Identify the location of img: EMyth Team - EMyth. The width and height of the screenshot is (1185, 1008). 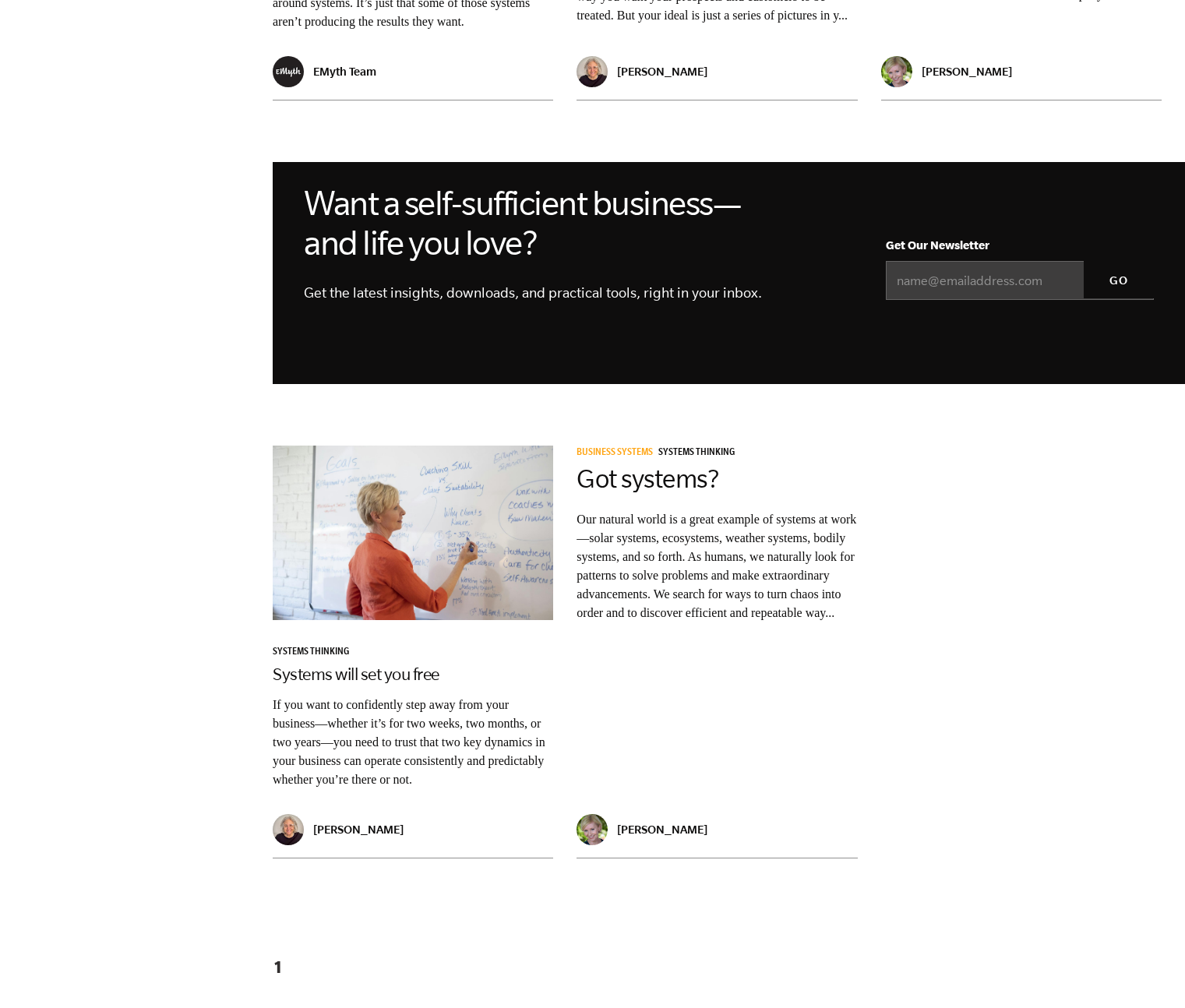
(288, 72).